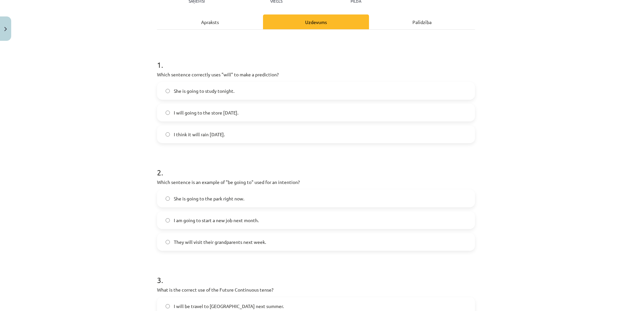 This screenshot has height=311, width=632. Describe the element at coordinates (316, 22) in the screenshot. I see `div: Uzdevums` at that location.